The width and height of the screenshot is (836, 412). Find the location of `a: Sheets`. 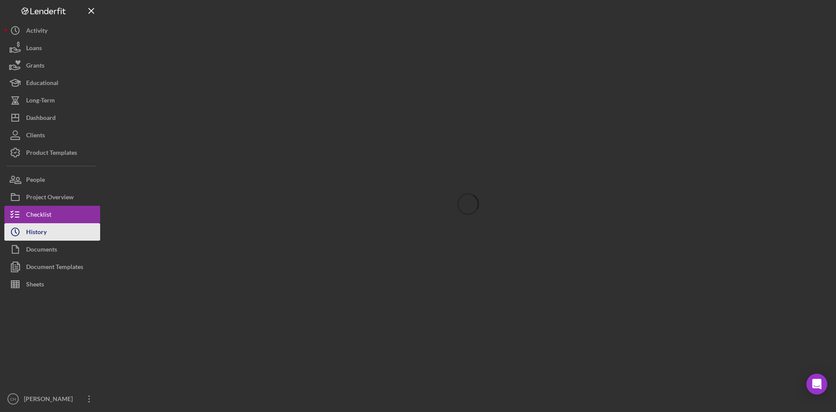

a: Sheets is located at coordinates (52, 284).